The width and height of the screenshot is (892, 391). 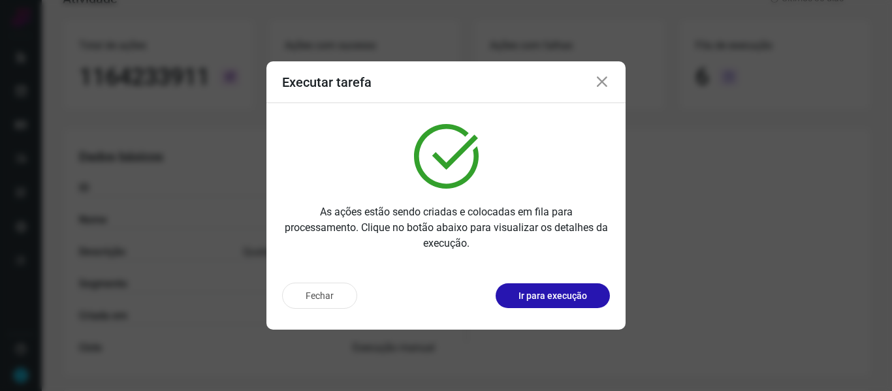 I want to click on p: As ações estão sendo criadas e colocadas em fila para processamento. Clique no botão abaixo para ..., so click(x=446, y=228).